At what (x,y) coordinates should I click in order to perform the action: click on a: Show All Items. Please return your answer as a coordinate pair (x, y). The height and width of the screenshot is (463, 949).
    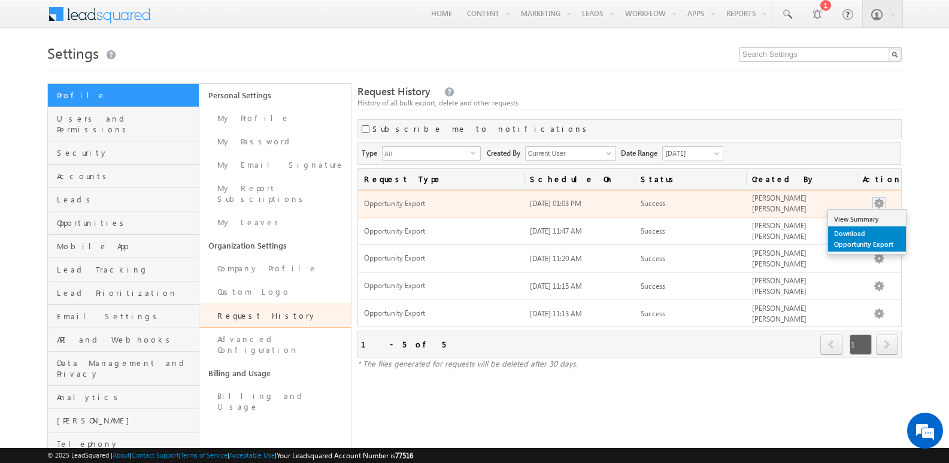
    Looking at the image, I should click on (607, 153).